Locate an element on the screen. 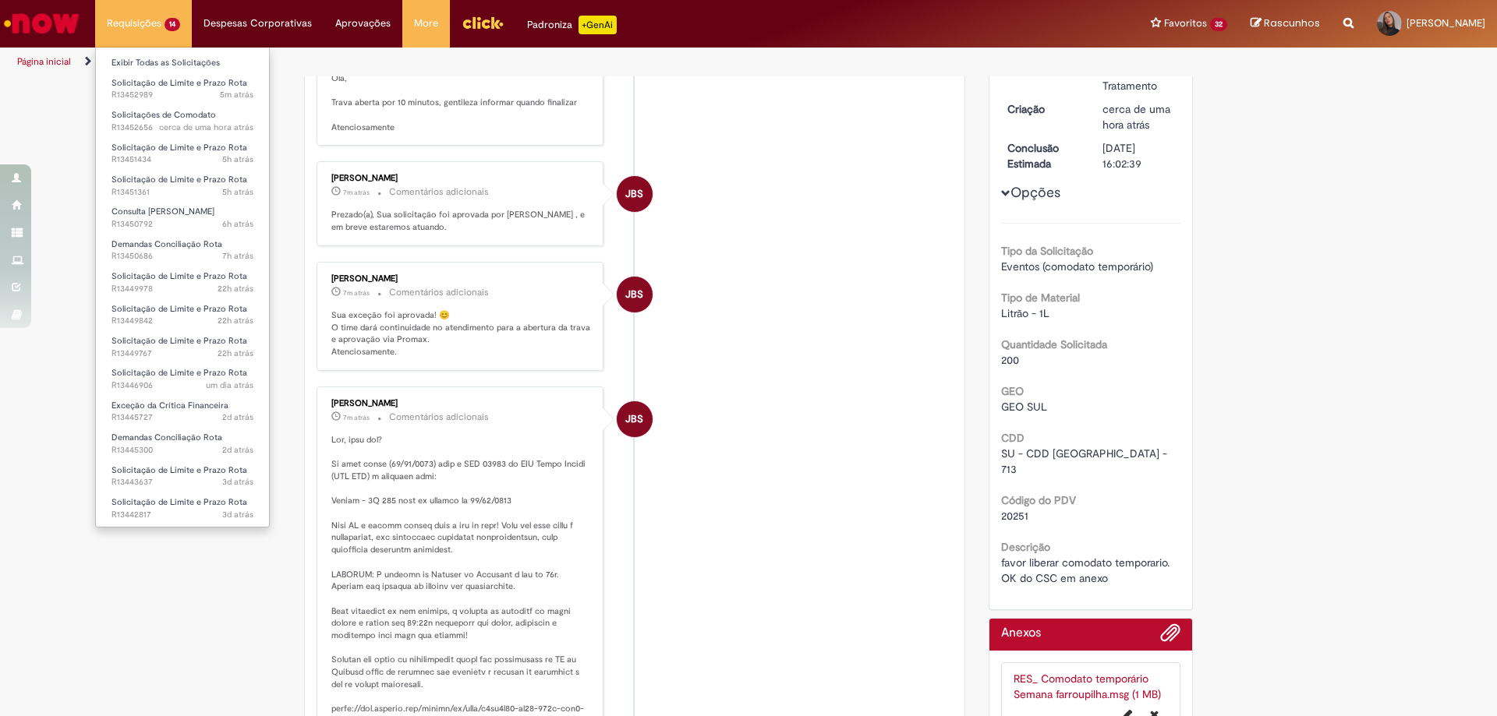  p: +GenAi is located at coordinates (597, 25).